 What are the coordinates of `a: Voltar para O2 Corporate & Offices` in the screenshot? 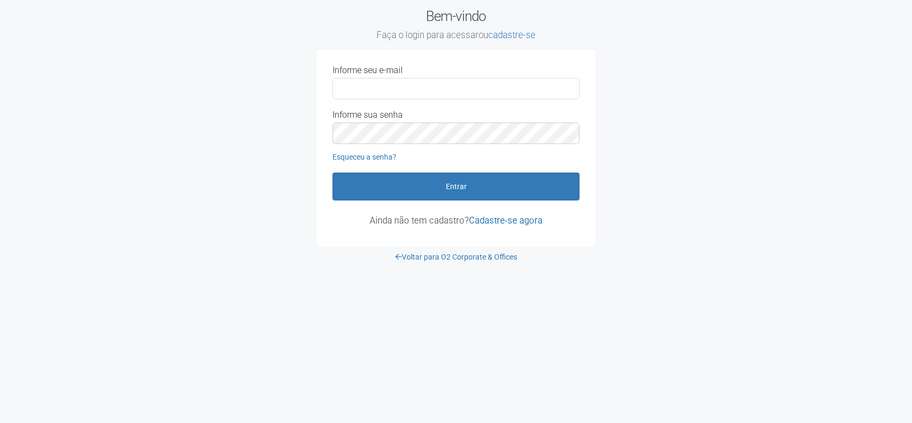 It's located at (456, 257).